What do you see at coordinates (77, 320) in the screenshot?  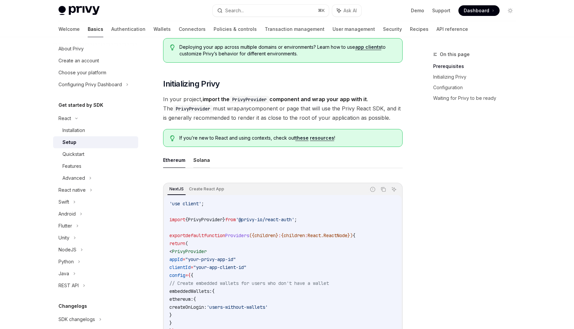 I see `div: SDK changelogs` at bounding box center [77, 320].